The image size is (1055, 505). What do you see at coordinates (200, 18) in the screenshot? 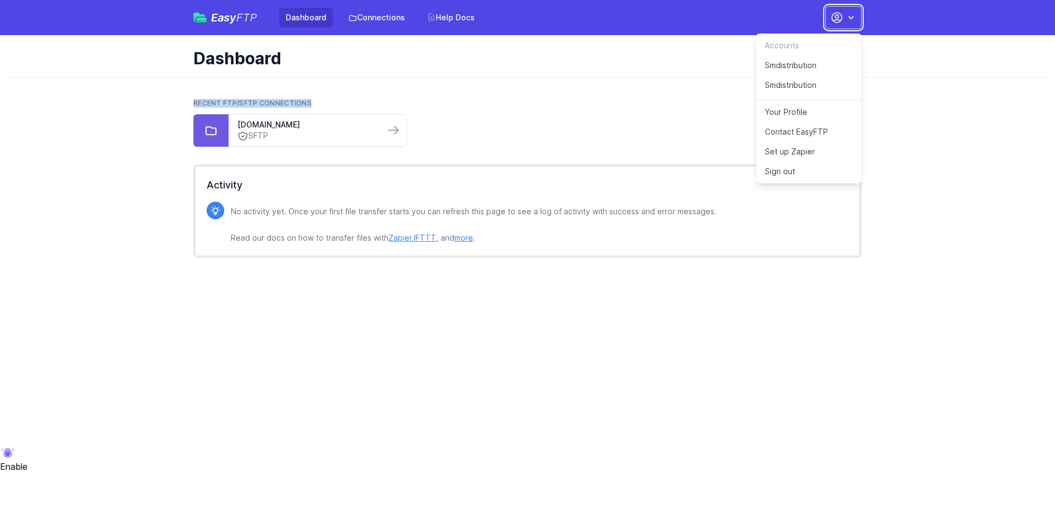
I see `img: easyftp_logo.png` at bounding box center [200, 18].